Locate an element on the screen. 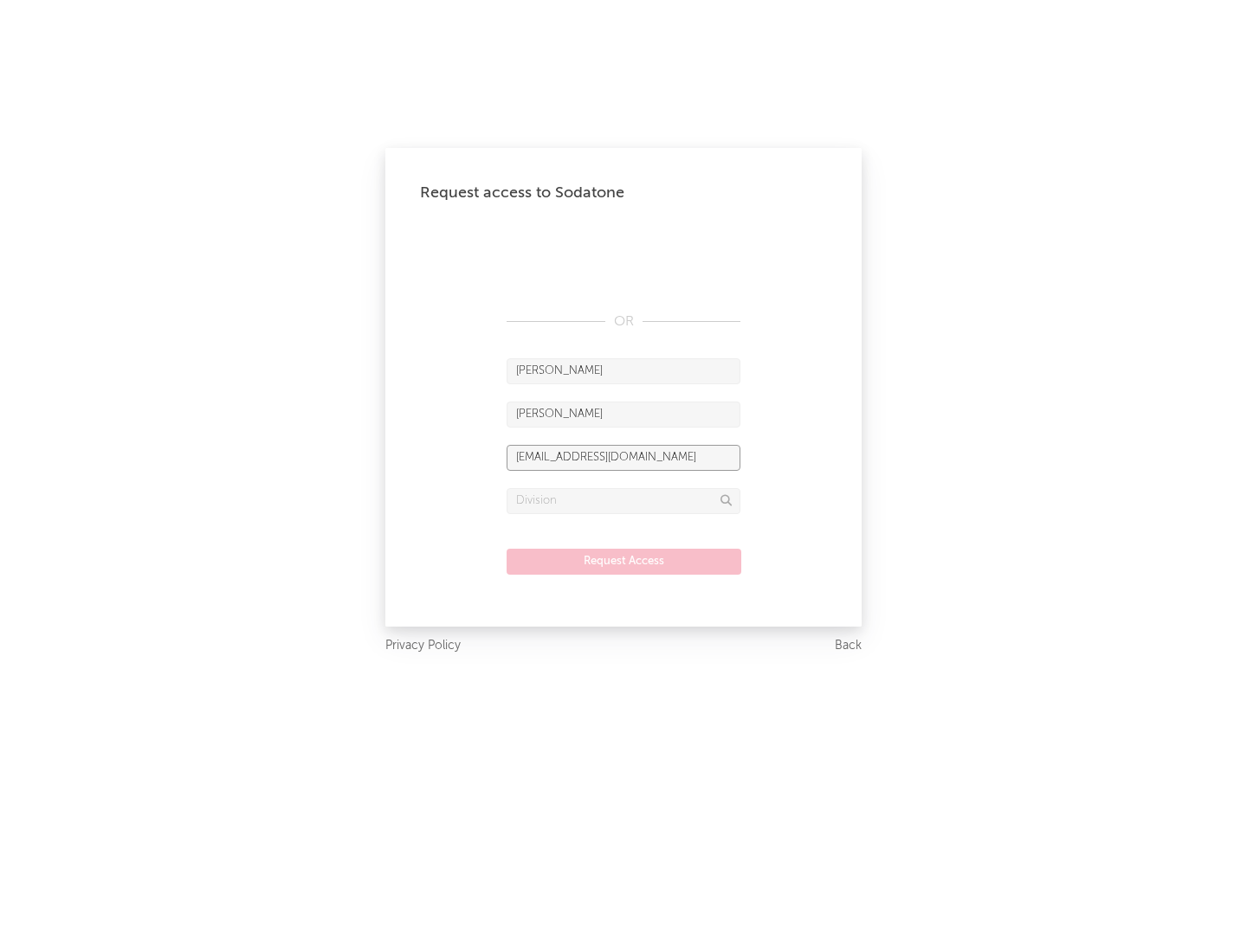 Image resolution: width=1247 pixels, height=952 pixels. button: Request Access is located at coordinates (624, 562).